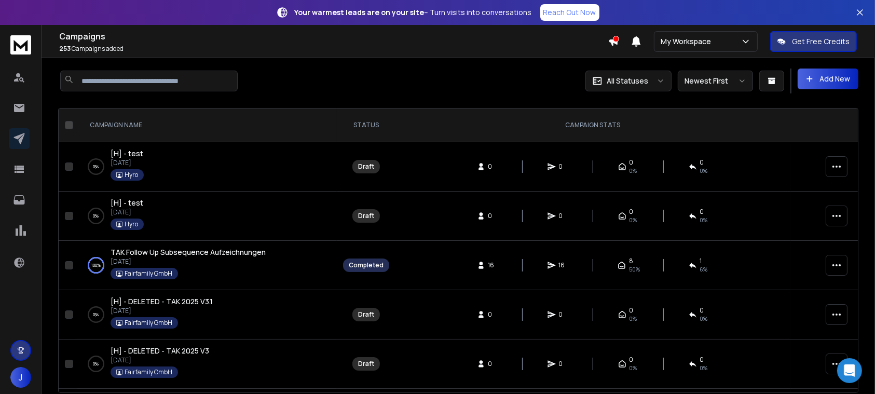  What do you see at coordinates (334, 36) in the screenshot?
I see `h1: Campaigns` at bounding box center [334, 36].